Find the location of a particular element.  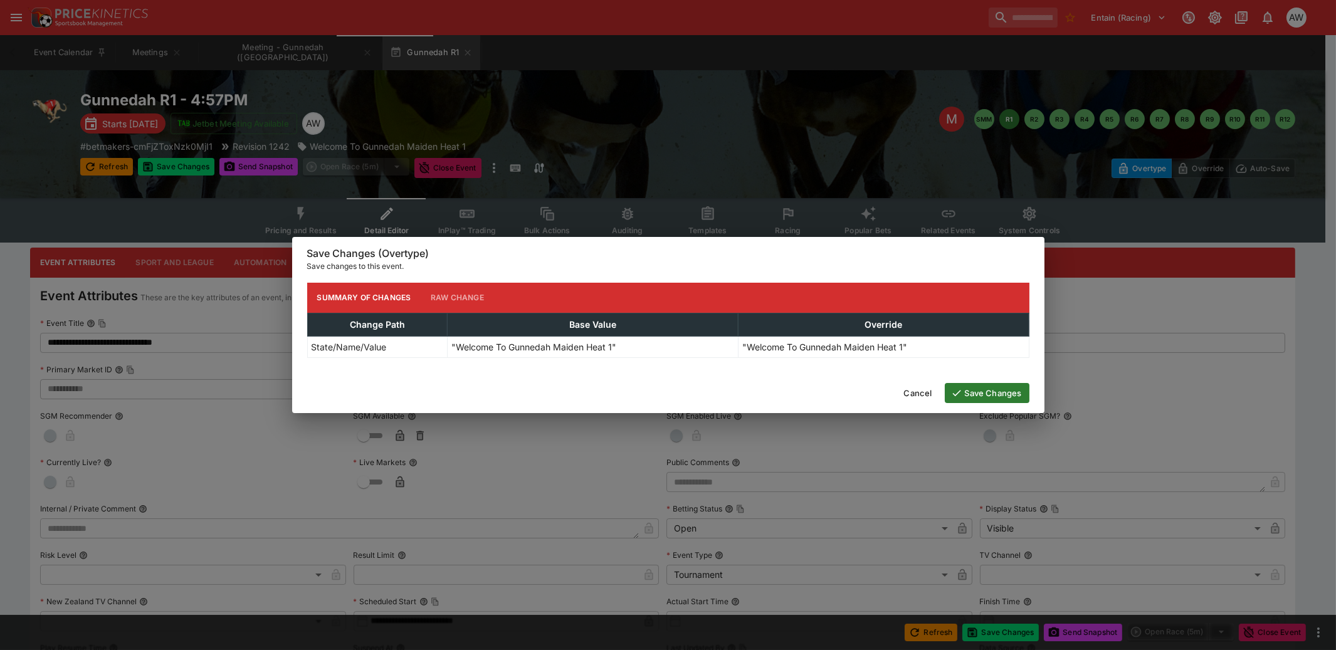

button: Cancel is located at coordinates (918, 393).